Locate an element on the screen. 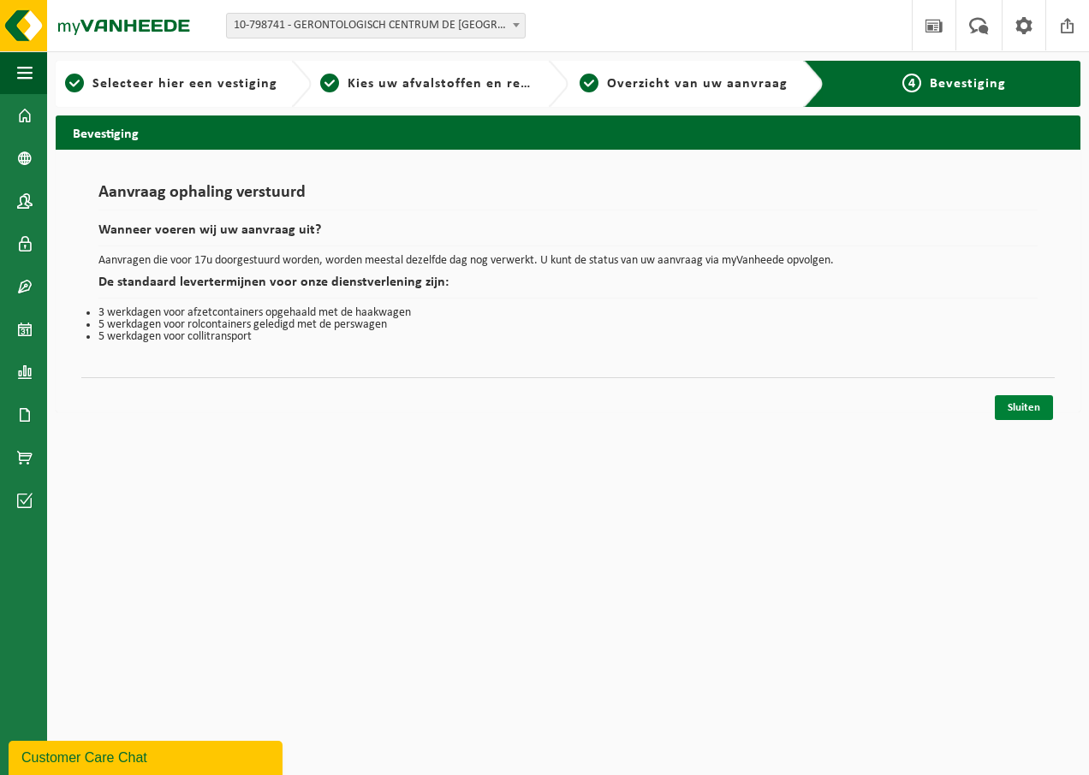 The height and width of the screenshot is (775, 1089). h2: De standaard levertermijnen voor onze dienstverlening zijn: is located at coordinates (567, 287).